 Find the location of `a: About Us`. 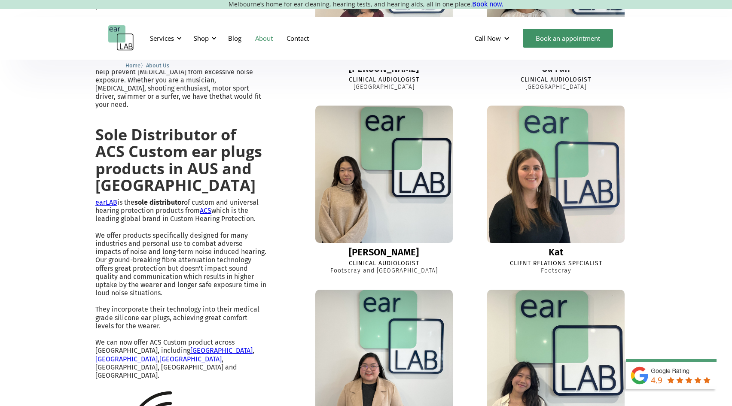

a: About Us is located at coordinates (158, 65).